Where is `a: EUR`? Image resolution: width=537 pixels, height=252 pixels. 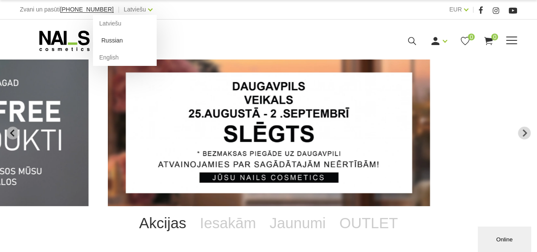
a: EUR is located at coordinates (456, 9).